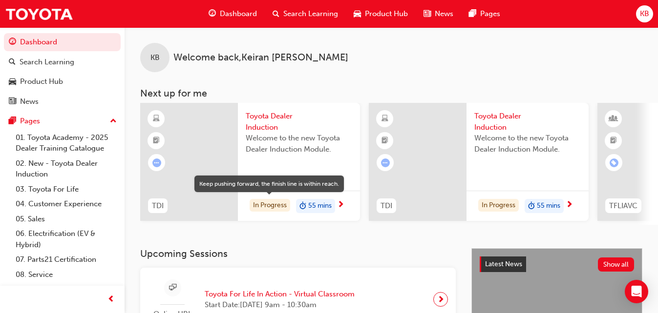 The height and width of the screenshot is (313, 658). I want to click on div: Pages, so click(30, 121).